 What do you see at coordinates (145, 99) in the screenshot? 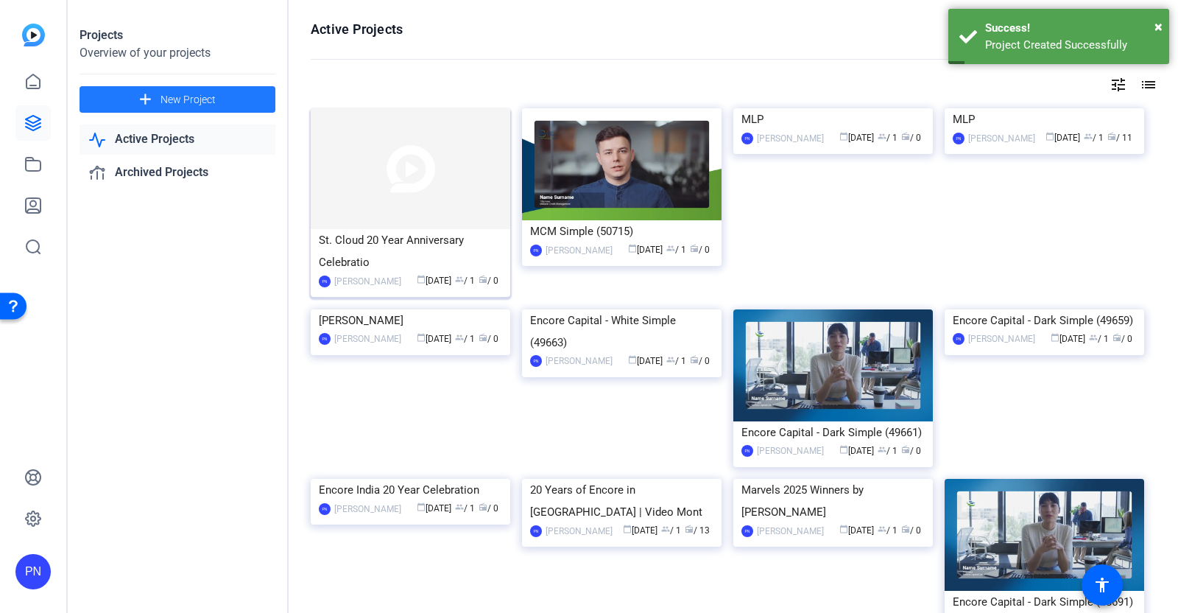
I see `mat-icon: add` at bounding box center [145, 99].